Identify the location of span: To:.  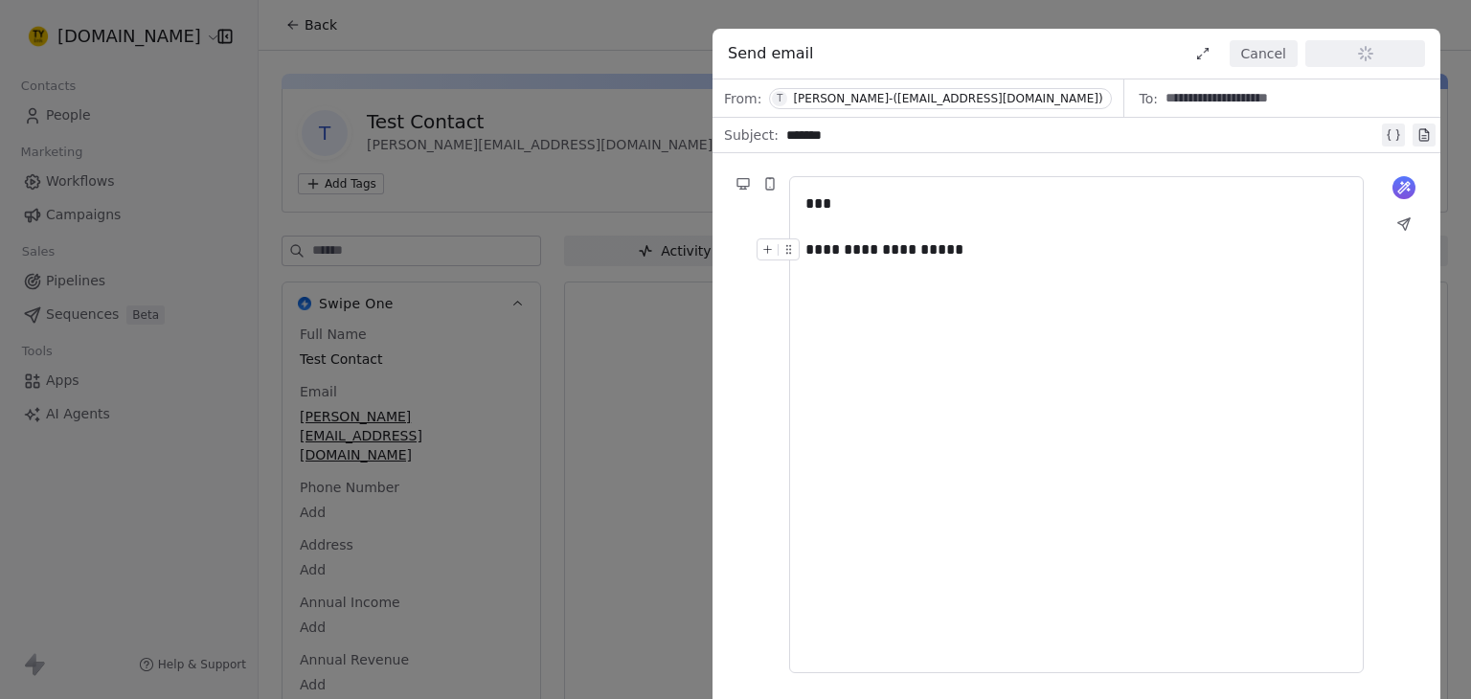
(1148, 99).